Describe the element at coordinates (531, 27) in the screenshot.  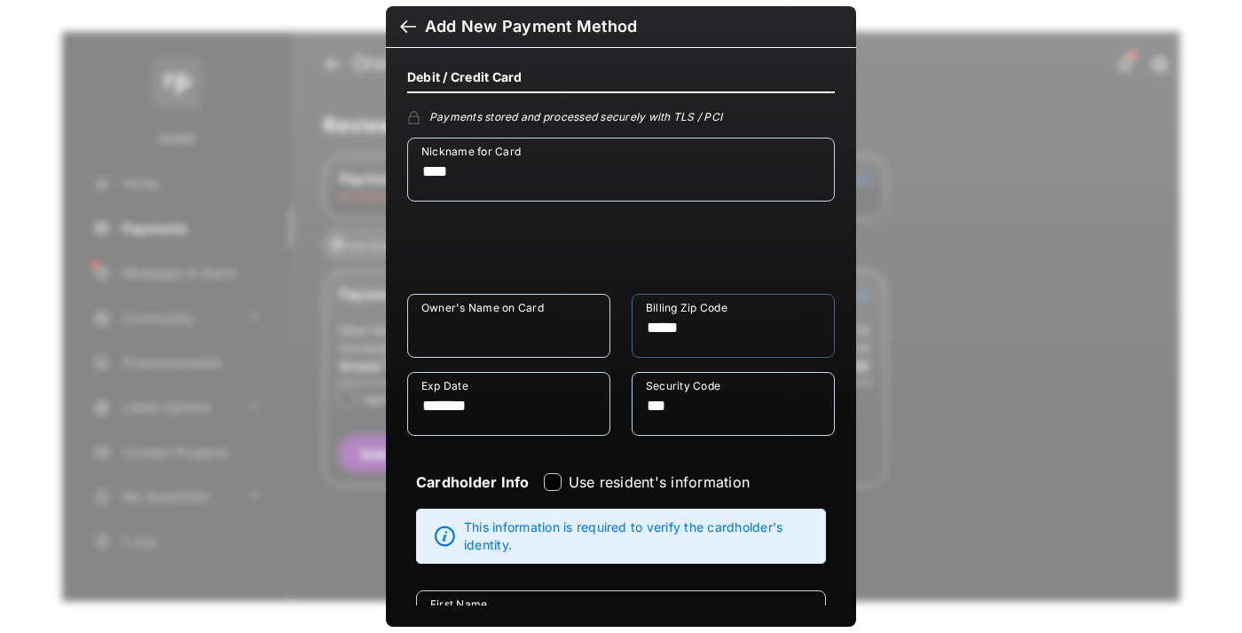
I see `div: Add New Payment Method` at that location.